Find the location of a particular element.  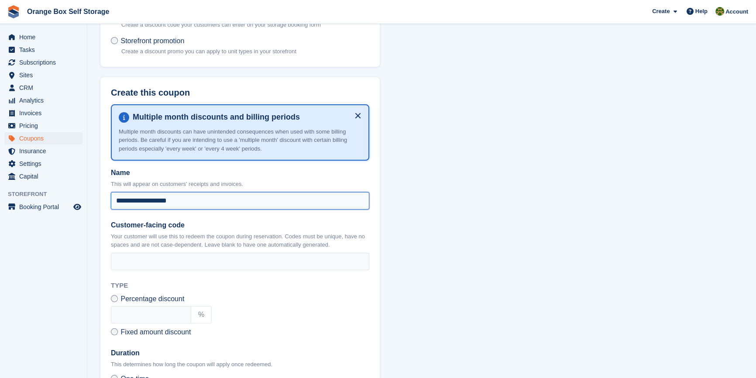

span: Booking Portal is located at coordinates (45, 207).